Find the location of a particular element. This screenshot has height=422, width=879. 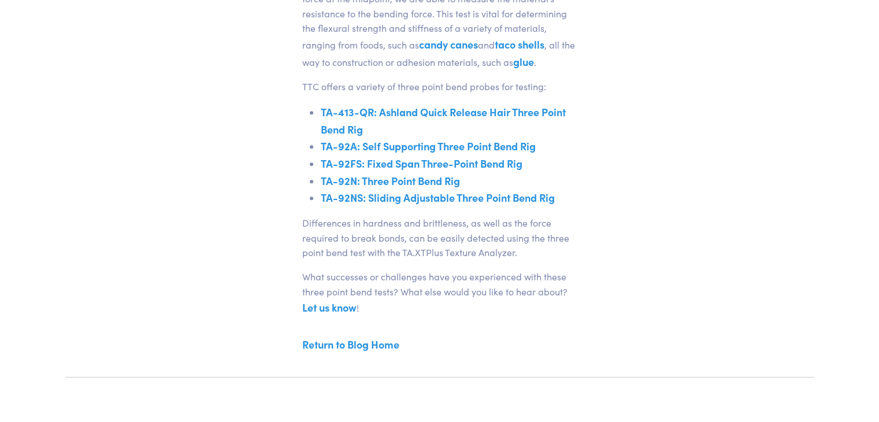

a: TA-92N: Three Point Bend Rig is located at coordinates (390, 180).